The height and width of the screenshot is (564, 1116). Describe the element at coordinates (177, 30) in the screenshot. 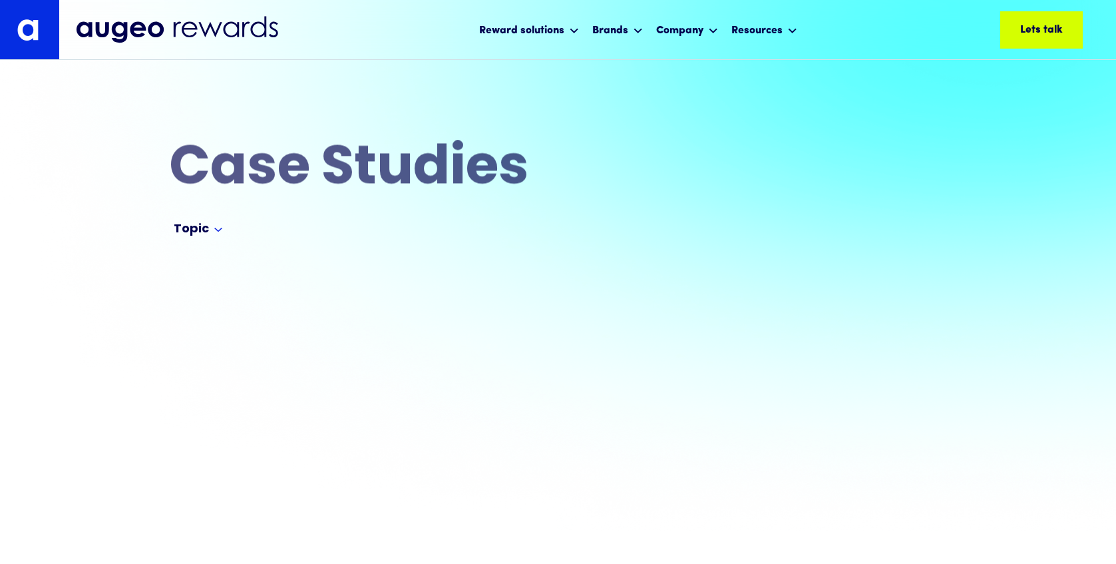

I see `img: Augeo Rewards business unit full logo in midnight blue.` at that location.